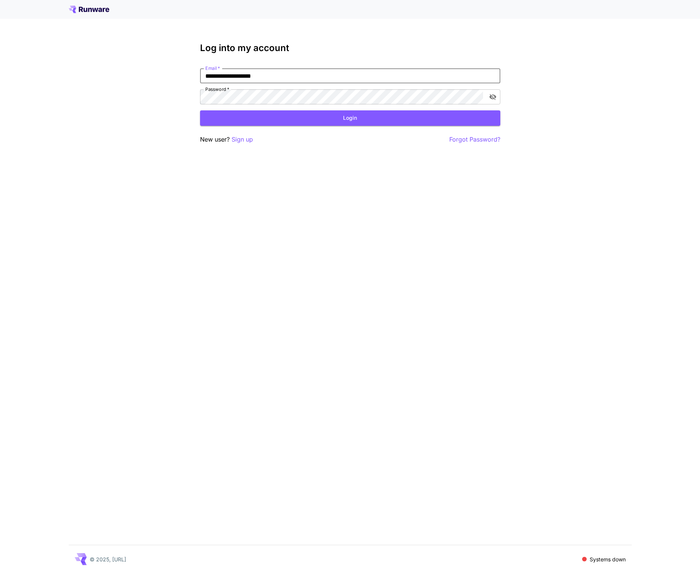  What do you see at coordinates (493, 97) in the screenshot?
I see `button: toggle password visibility` at bounding box center [493, 97].